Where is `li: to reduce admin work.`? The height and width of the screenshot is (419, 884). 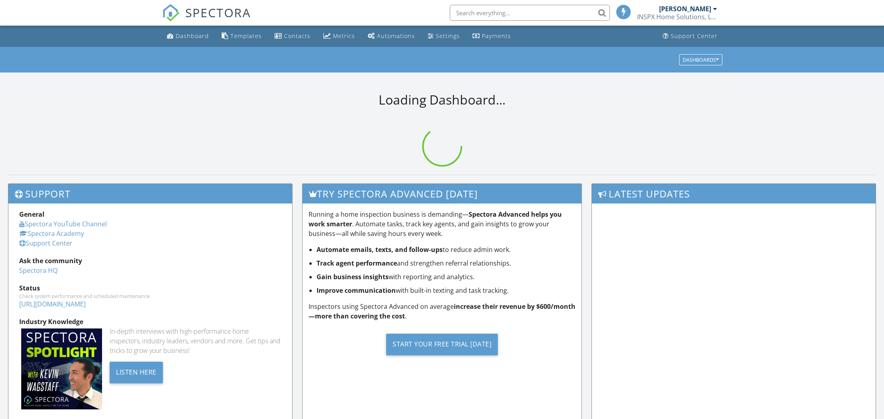
li: to reduce admin work. is located at coordinates (446, 249).